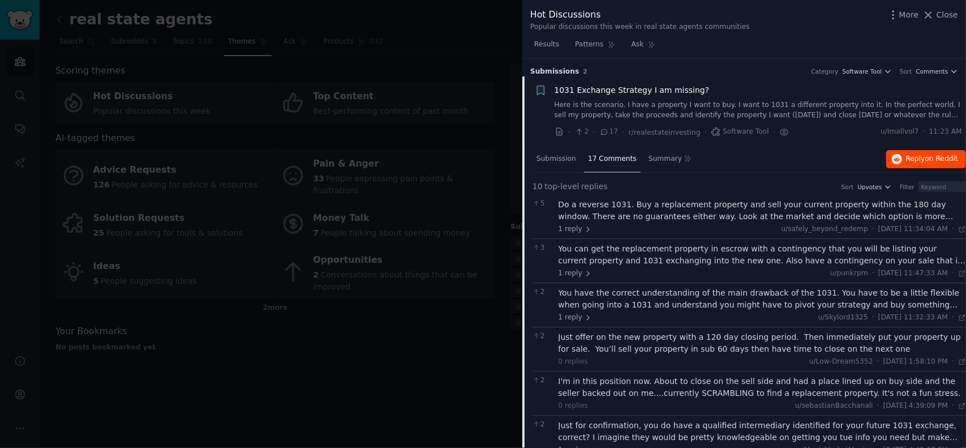 The width and height of the screenshot is (966, 448). Describe the element at coordinates (932, 71) in the screenshot. I see `span: Comments` at that location.